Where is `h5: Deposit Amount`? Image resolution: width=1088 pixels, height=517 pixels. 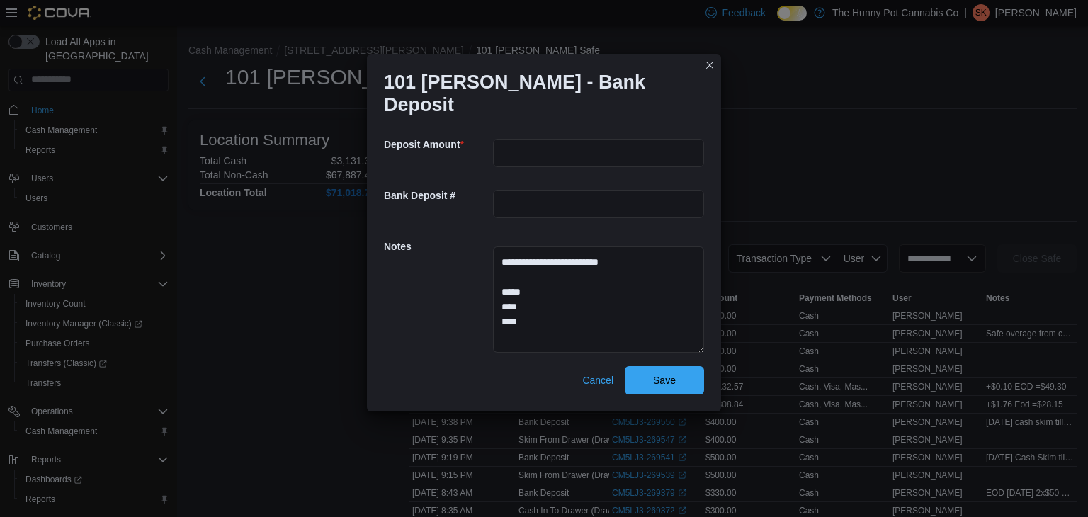
h5: Deposit Amount is located at coordinates (437, 144).